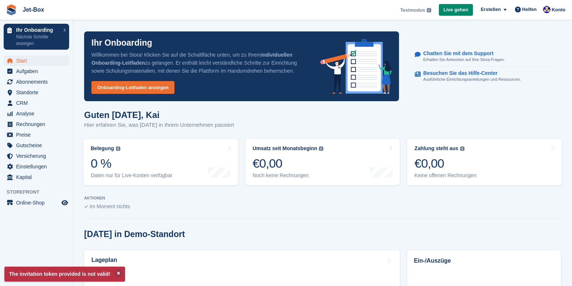  Describe the element at coordinates (456, 10) in the screenshot. I see `a: Live gehen` at that location.